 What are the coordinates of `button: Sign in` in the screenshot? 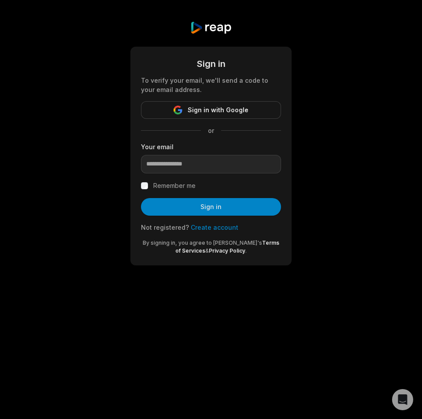 It's located at (211, 207).